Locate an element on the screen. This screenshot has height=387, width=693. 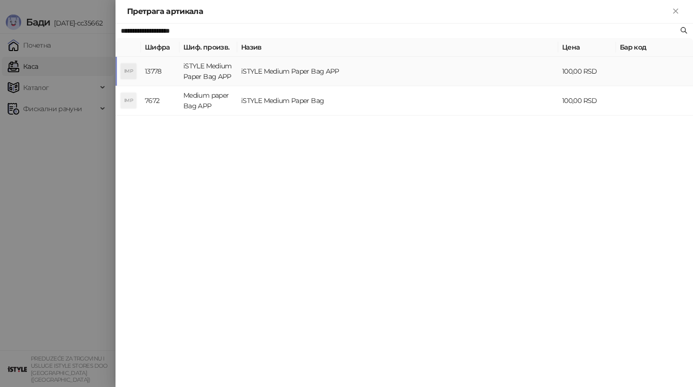
th: Шиф. произв. is located at coordinates (208, 47).